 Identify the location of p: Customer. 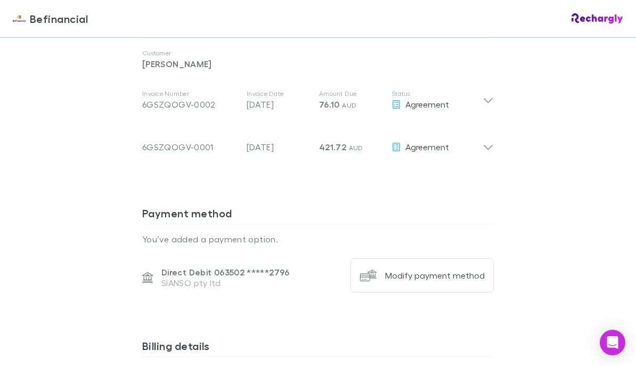
(318, 53).